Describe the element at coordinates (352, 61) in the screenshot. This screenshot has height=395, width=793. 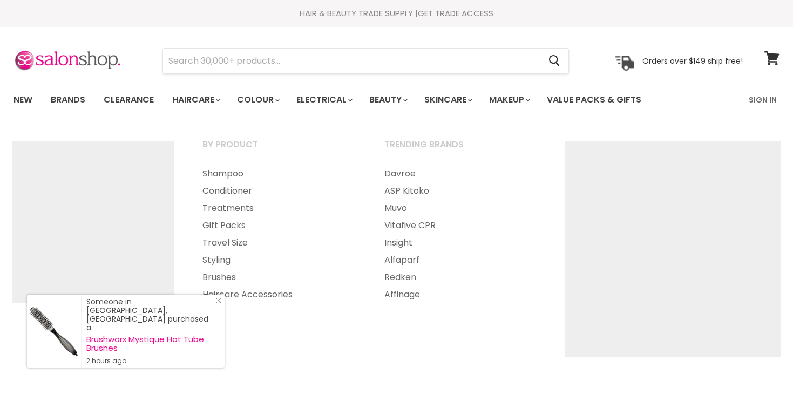
I see `input: Search` at that location.